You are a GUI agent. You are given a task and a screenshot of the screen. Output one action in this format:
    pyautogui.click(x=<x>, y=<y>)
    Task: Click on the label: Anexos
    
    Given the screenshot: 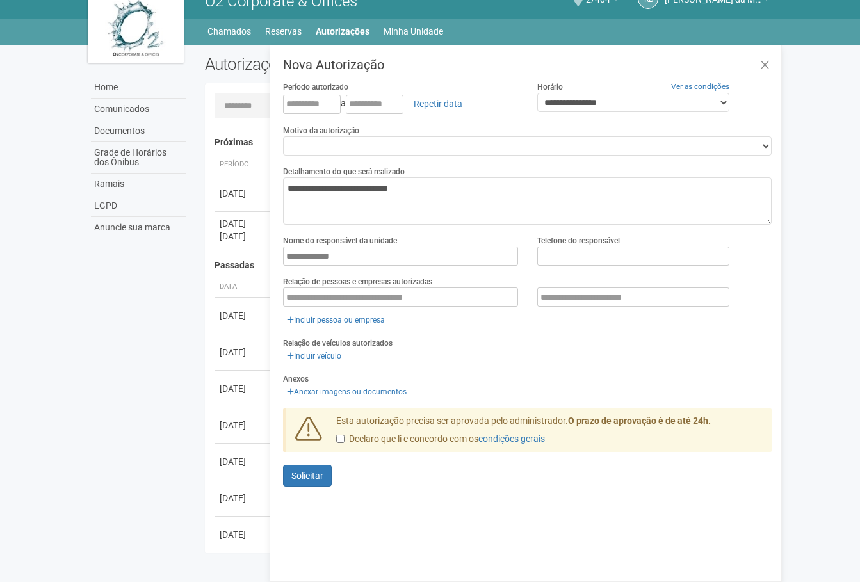 What is the action you would take?
    pyautogui.click(x=296, y=379)
    